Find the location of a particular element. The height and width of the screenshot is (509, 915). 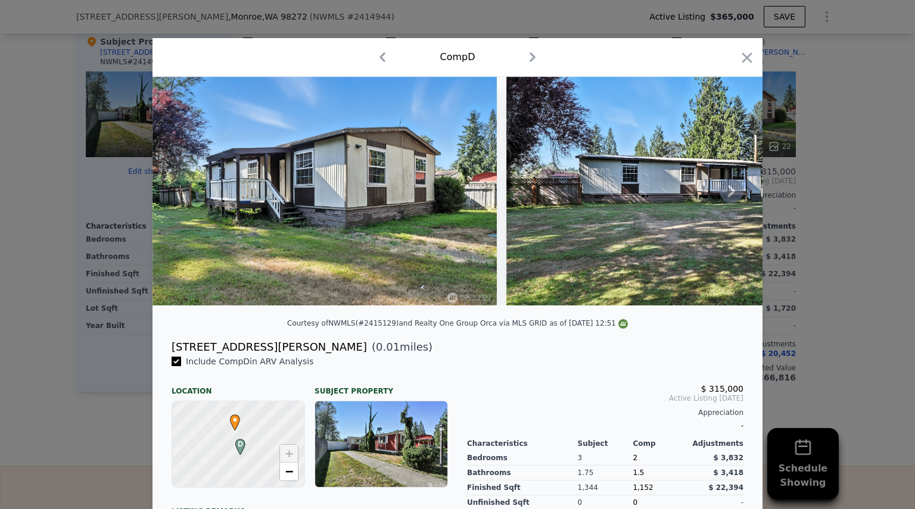

span: $ 3,832 is located at coordinates (728, 458).